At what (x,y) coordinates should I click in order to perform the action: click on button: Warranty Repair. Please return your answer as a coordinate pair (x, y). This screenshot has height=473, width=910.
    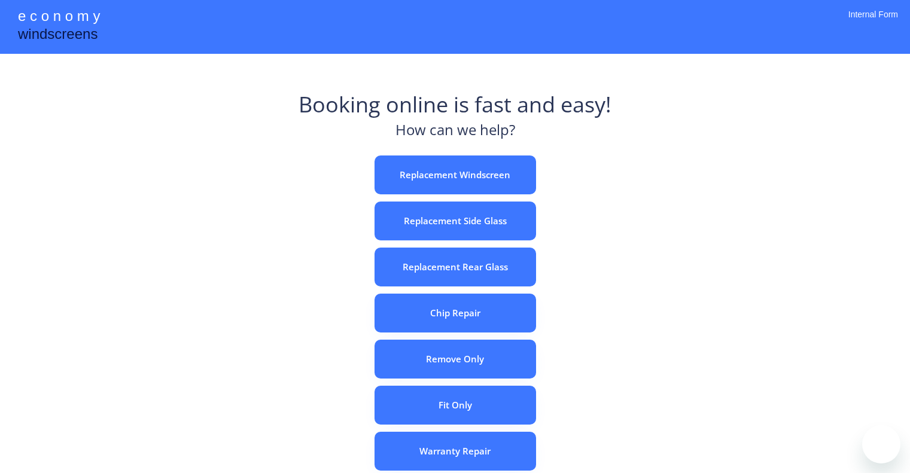
    Looking at the image, I should click on (455, 451).